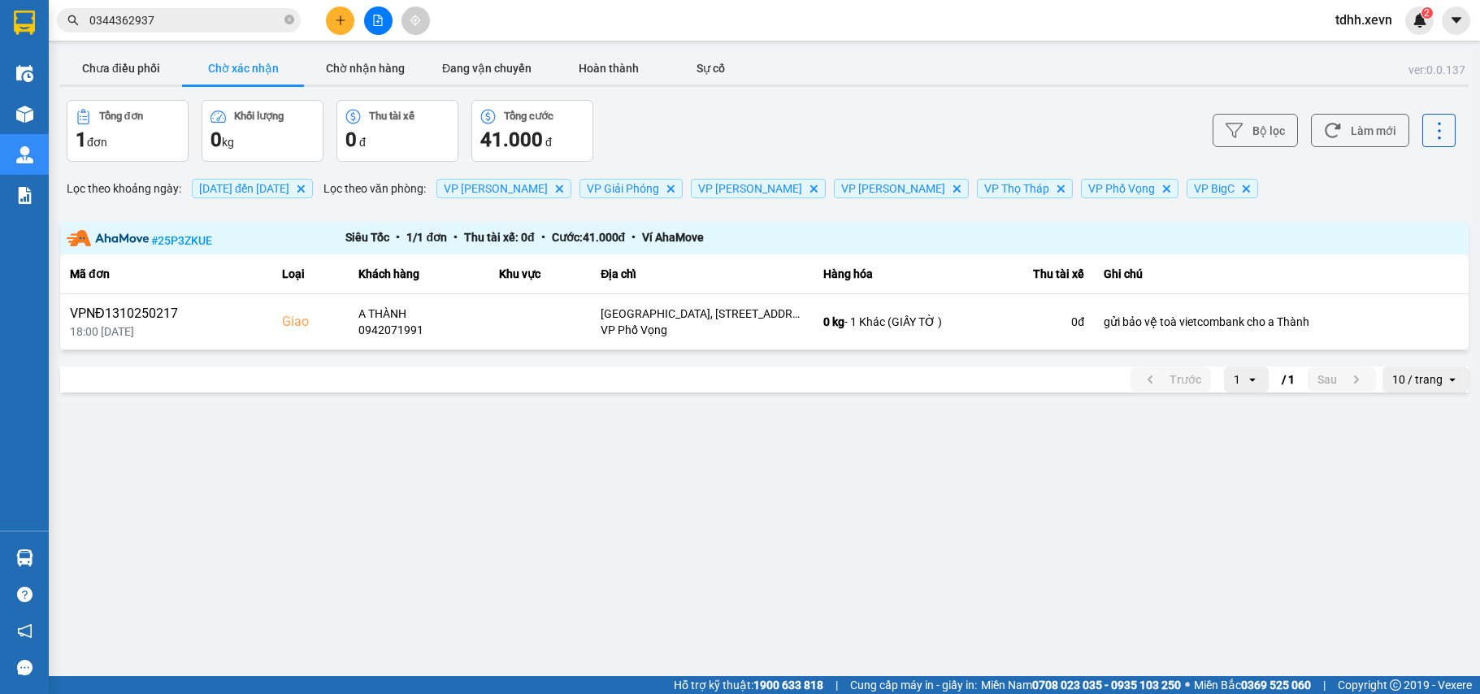 The width and height of the screenshot is (1480, 694). Describe the element at coordinates (310, 322) in the screenshot. I see `div: Giao` at that location.